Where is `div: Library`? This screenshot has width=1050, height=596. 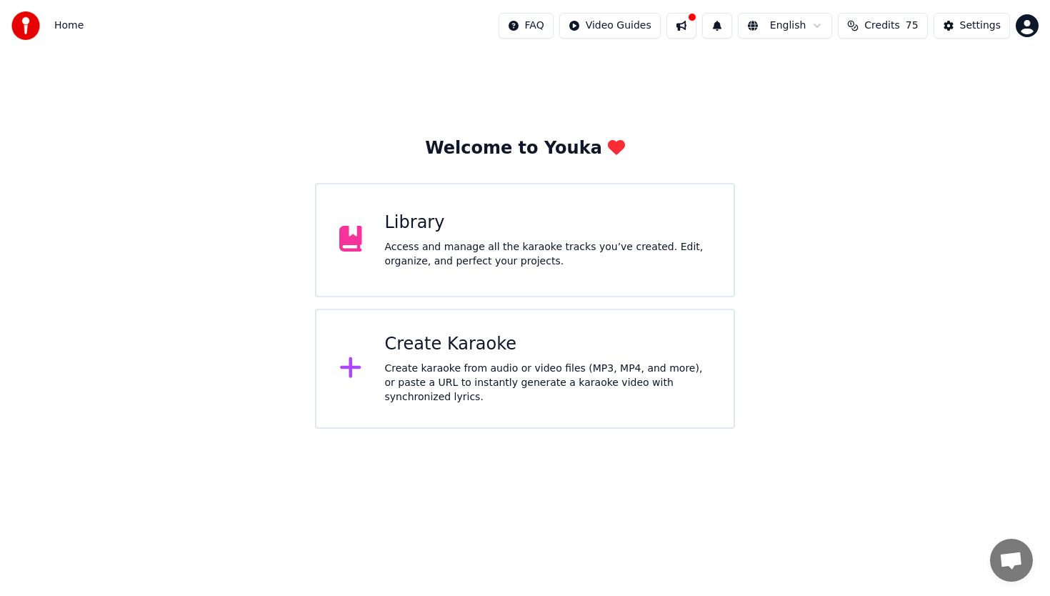
div: Library is located at coordinates (548, 223).